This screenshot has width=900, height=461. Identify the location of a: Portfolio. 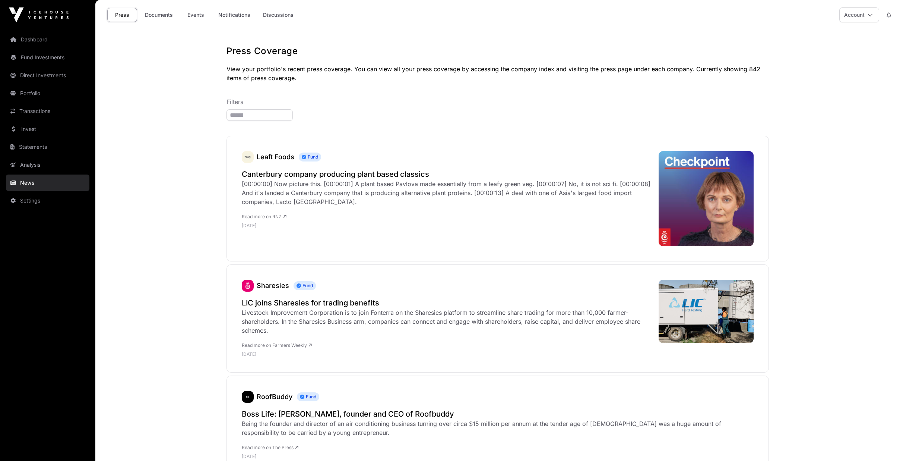
(48, 93).